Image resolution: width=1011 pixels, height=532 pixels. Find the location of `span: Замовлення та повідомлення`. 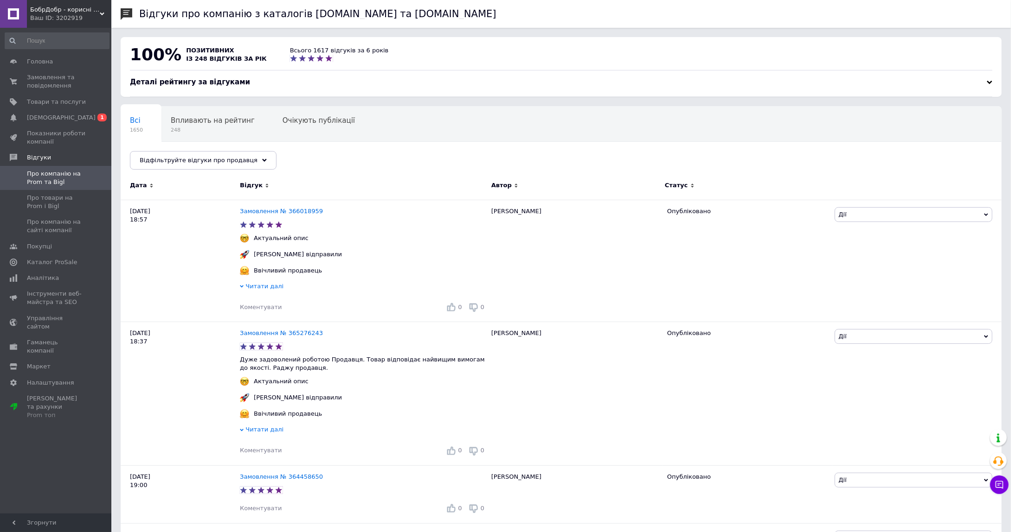

span: Замовлення та повідомлення is located at coordinates (56, 82).